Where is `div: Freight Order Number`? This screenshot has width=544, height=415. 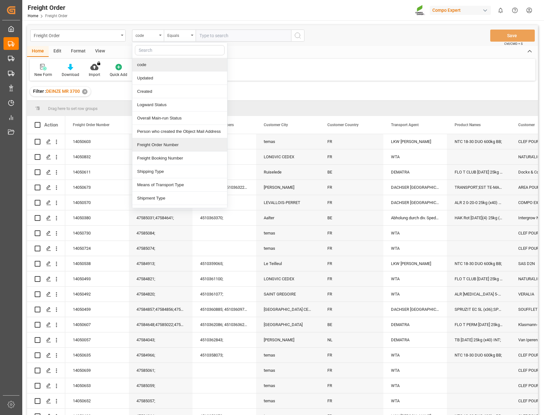 div: Freight Order Number is located at coordinates (180, 145).